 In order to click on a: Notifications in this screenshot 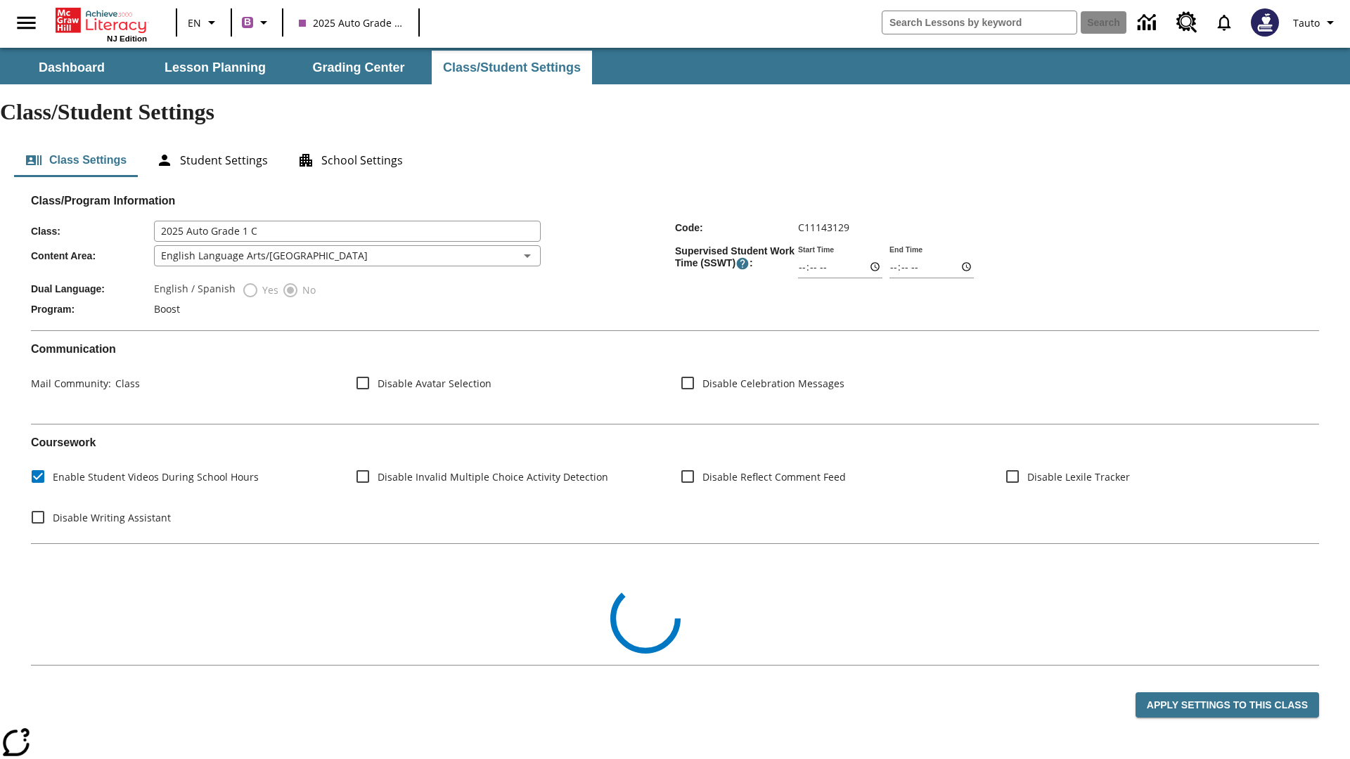, I will do `click(1224, 22)`.